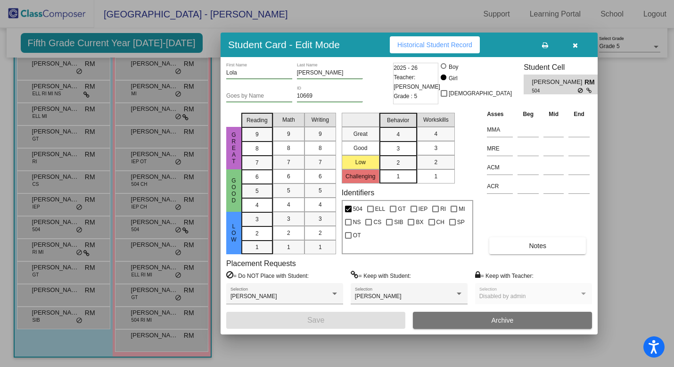 The image size is (674, 367). I want to click on span: RM, so click(591, 82).